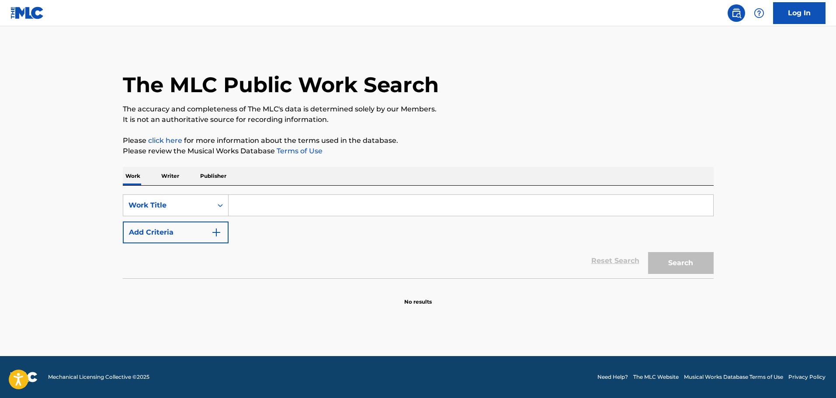 This screenshot has width=836, height=398. I want to click on img: MLC Logo, so click(27, 13).